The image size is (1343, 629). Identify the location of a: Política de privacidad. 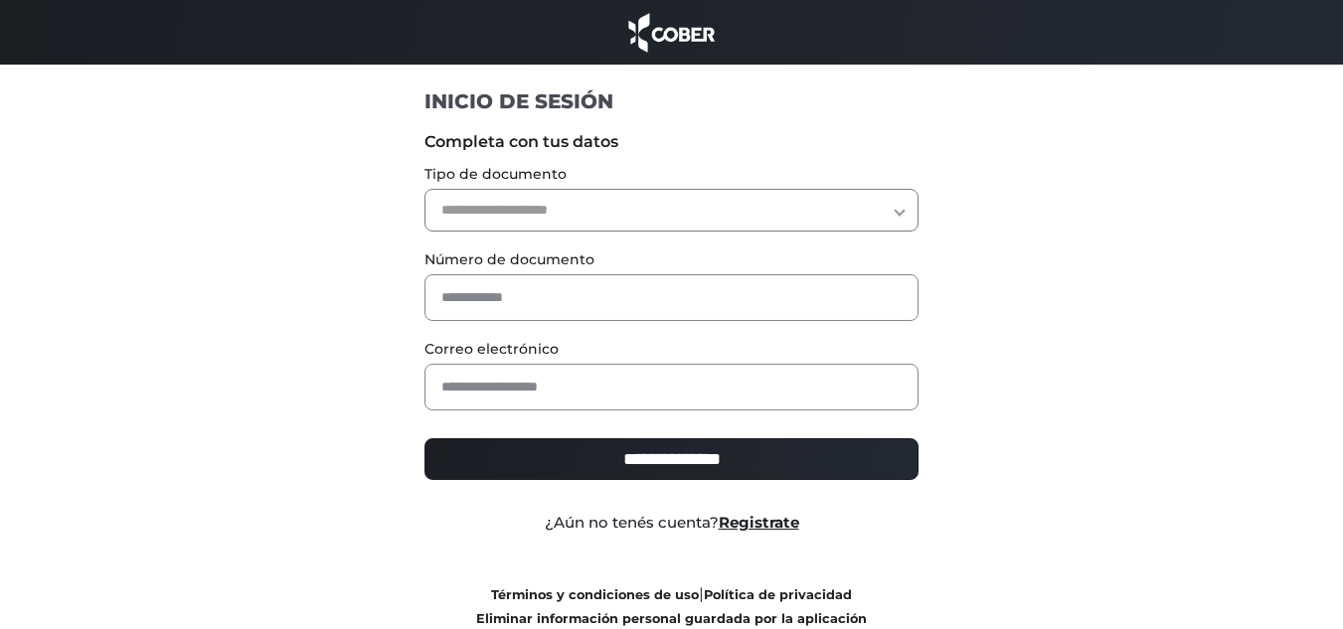
(777, 594).